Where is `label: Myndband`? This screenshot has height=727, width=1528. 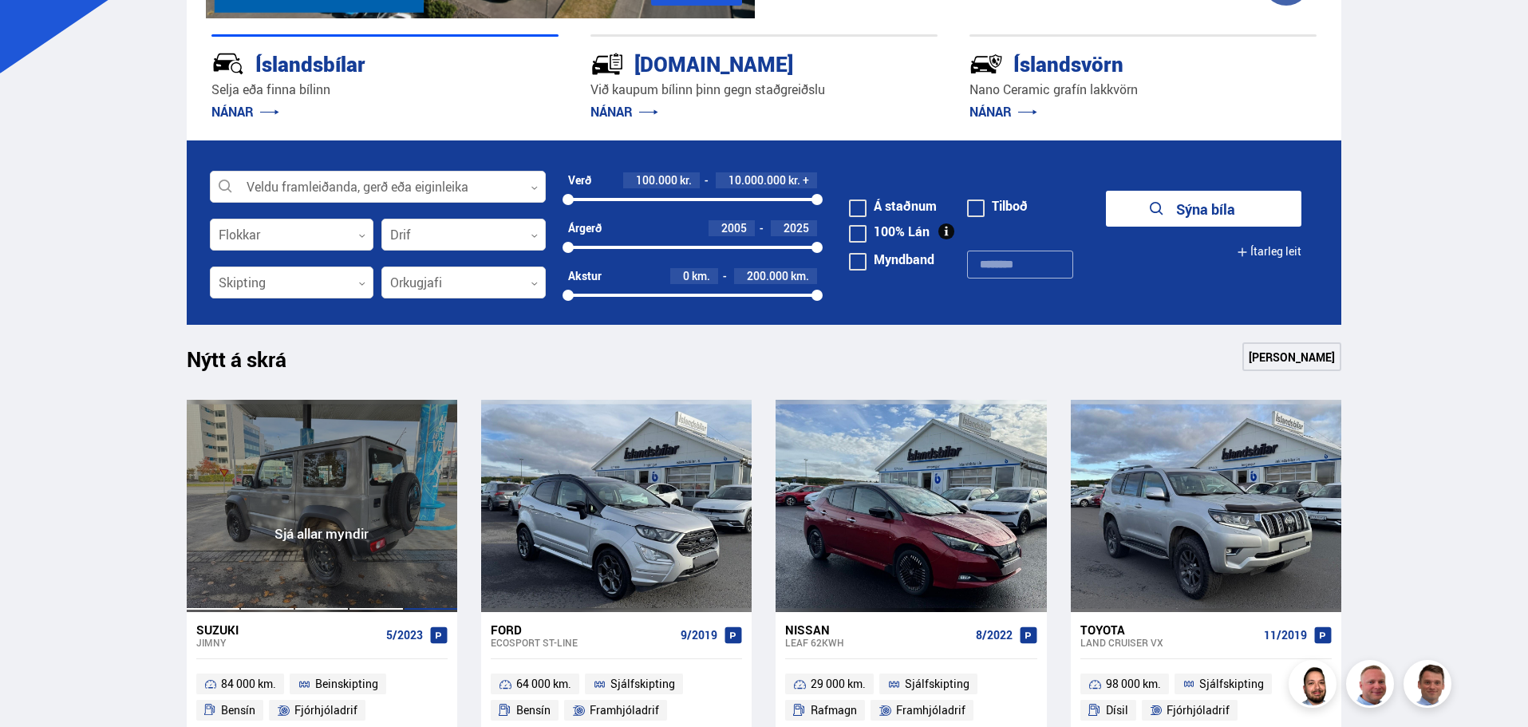
label: Myndband is located at coordinates (891, 259).